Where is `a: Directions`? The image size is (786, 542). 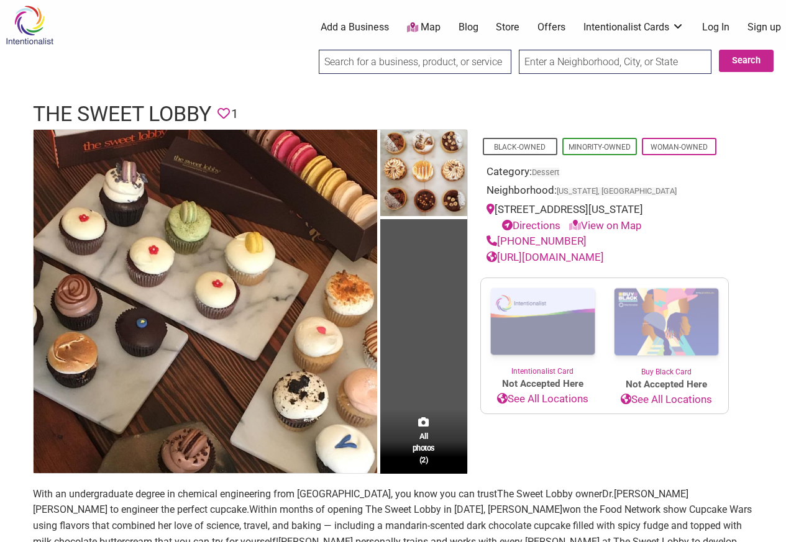 a: Directions is located at coordinates (531, 225).